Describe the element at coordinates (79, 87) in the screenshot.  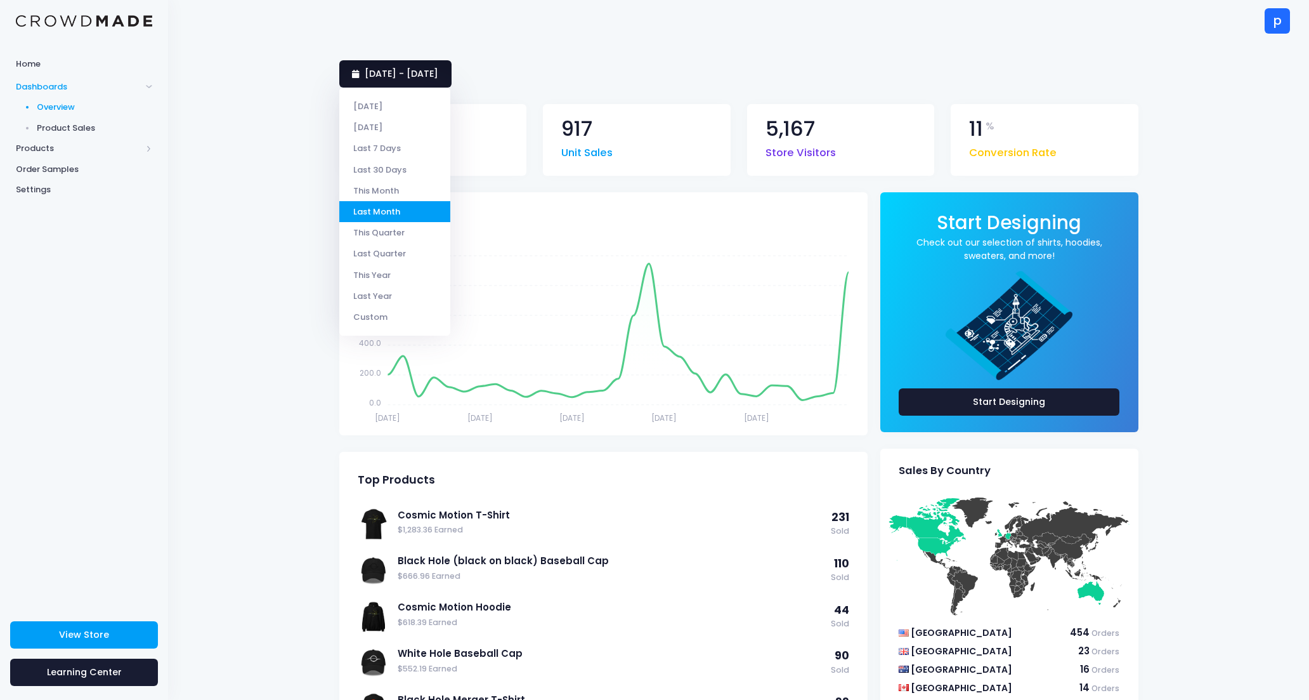
I see `span: Dashboards` at that location.